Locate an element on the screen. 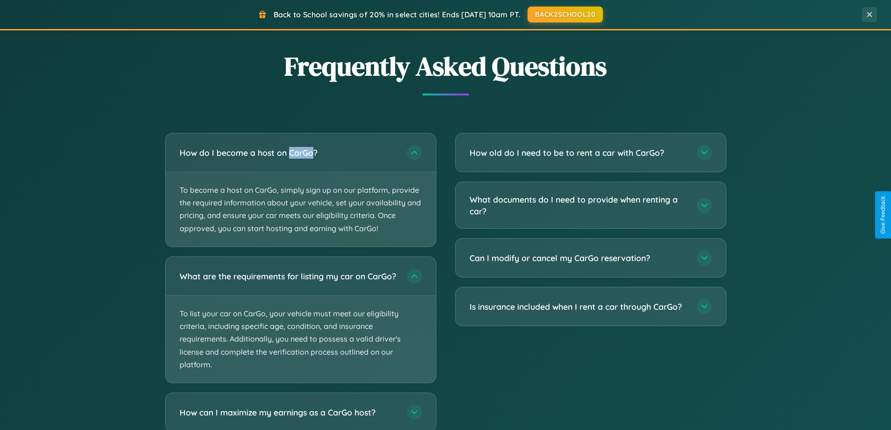 The width and height of the screenshot is (891, 430). h3: What are the requirements for listing my car on CarGo? is located at coordinates (289, 276).